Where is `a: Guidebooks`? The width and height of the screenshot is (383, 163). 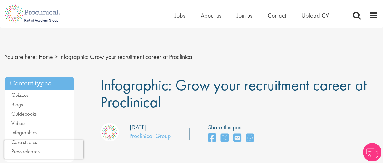 a: Guidebooks is located at coordinates (24, 114).